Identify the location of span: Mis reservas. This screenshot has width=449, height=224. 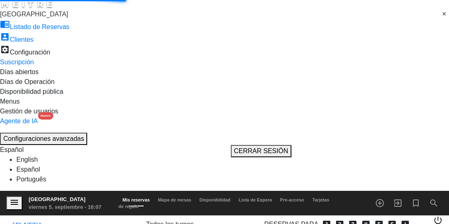
(136, 200).